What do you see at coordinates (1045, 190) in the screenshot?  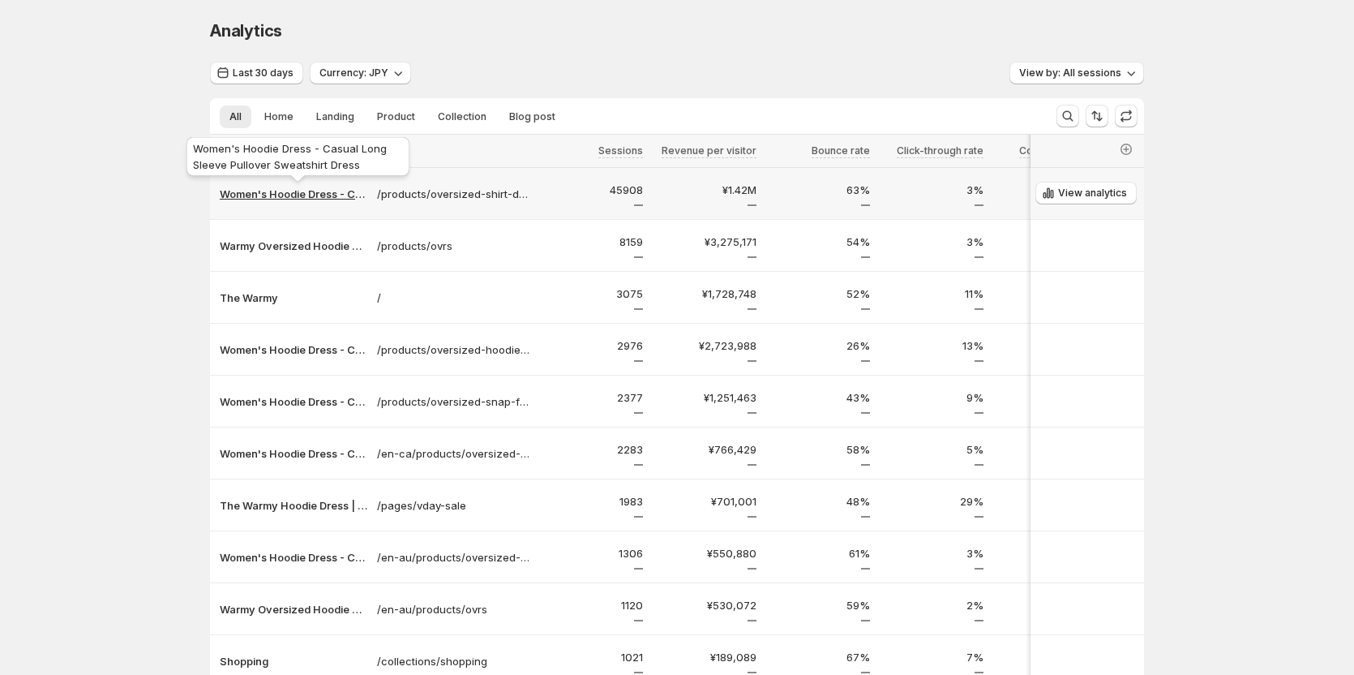 I see `p: 2.82%` at bounding box center [1045, 190].